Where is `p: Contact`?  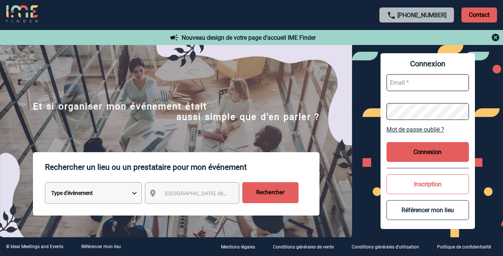
p: Contact is located at coordinates (479, 15).